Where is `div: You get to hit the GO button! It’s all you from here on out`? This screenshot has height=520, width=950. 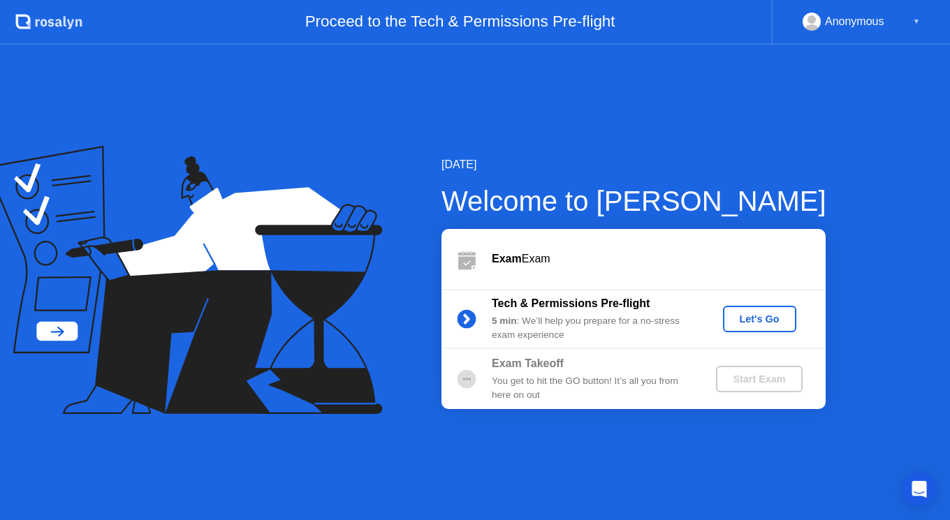
div: You get to hit the GO button! It’s all you from here on out is located at coordinates (592, 388).